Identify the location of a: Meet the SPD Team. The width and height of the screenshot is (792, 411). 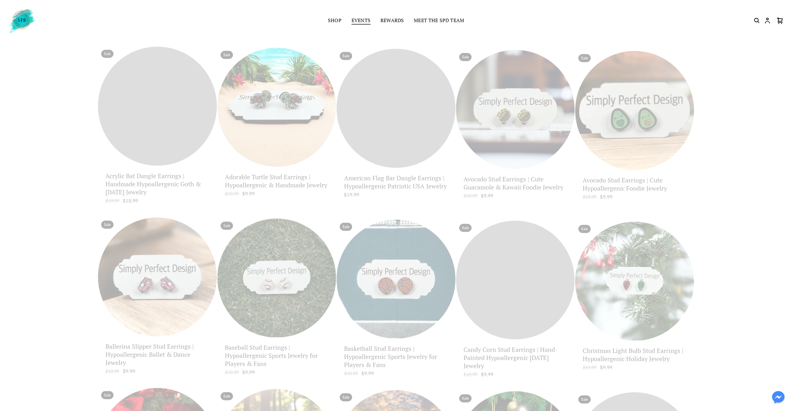
(439, 21).